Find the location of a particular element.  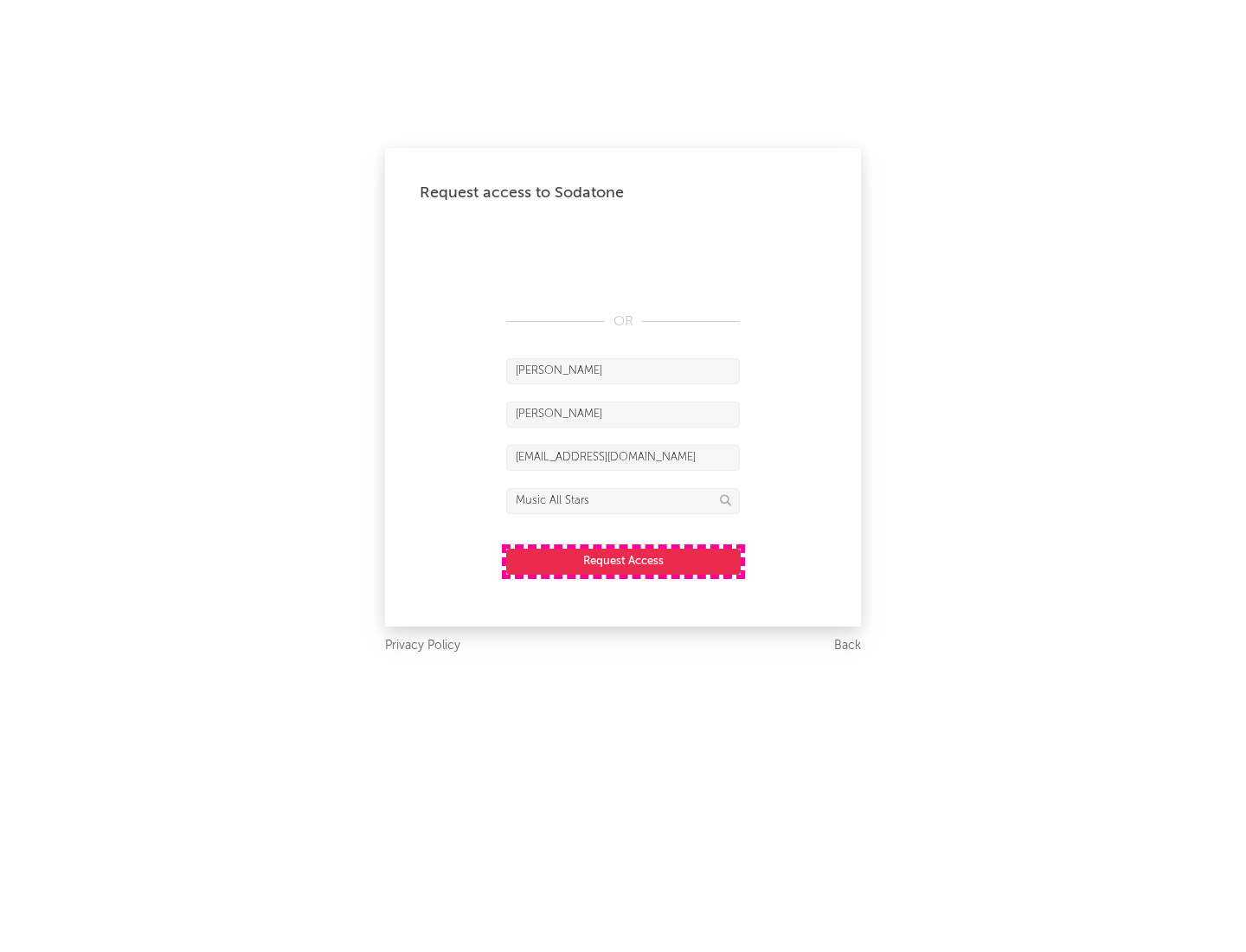

div: Request access to Sodatone is located at coordinates (623, 193).